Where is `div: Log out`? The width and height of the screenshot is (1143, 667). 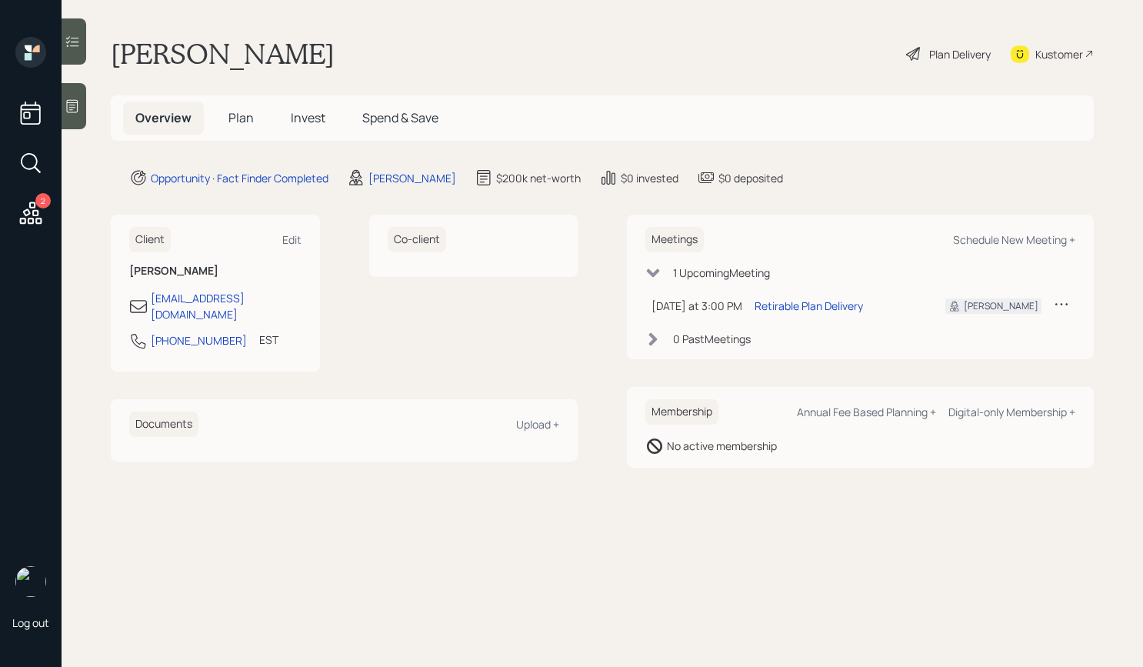 div: Log out is located at coordinates (31, 622).